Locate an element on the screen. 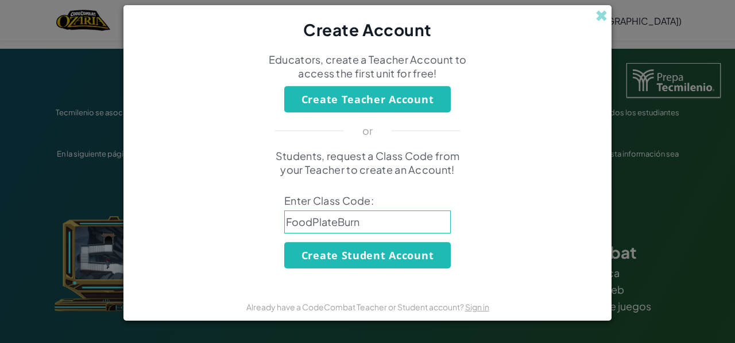 The height and width of the screenshot is (343, 735). span: Create Account is located at coordinates (367, 29).